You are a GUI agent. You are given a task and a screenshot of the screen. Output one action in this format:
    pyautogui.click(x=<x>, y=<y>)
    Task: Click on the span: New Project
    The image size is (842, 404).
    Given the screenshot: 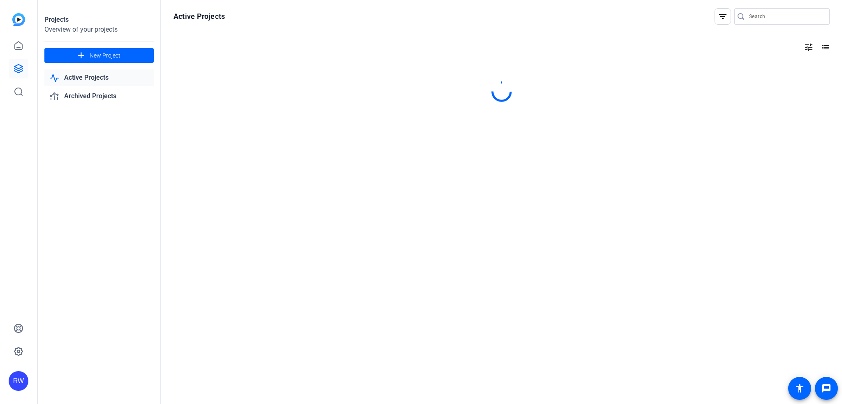 What is the action you would take?
    pyautogui.click(x=105, y=56)
    